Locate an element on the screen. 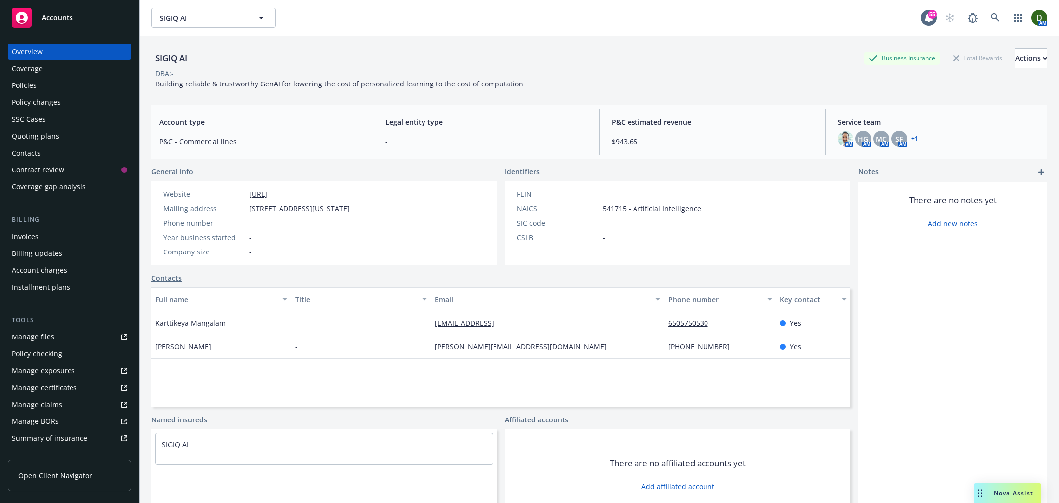 This screenshot has width=1059, height=503. span: Open Client Navigator is located at coordinates (55, 475).